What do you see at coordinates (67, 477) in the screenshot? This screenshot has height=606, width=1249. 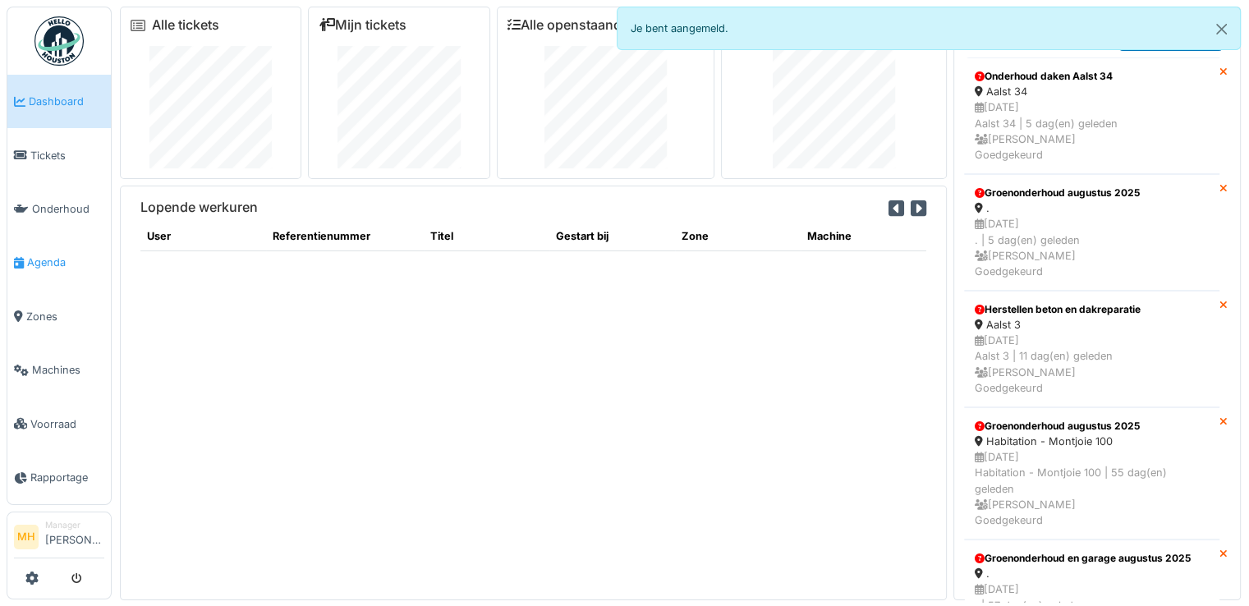 I see `span: Rapportage` at bounding box center [67, 477].